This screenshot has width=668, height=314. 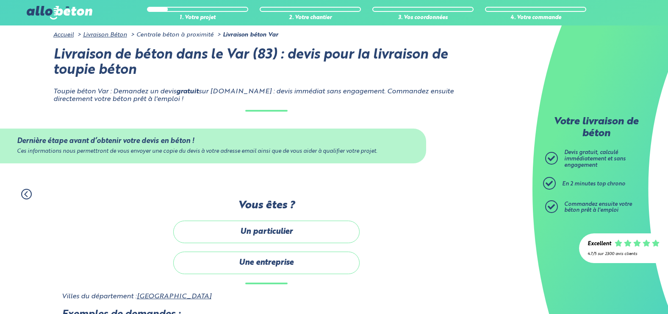 What do you see at coordinates (105, 35) in the screenshot?
I see `a: Livraison Béton` at bounding box center [105, 35].